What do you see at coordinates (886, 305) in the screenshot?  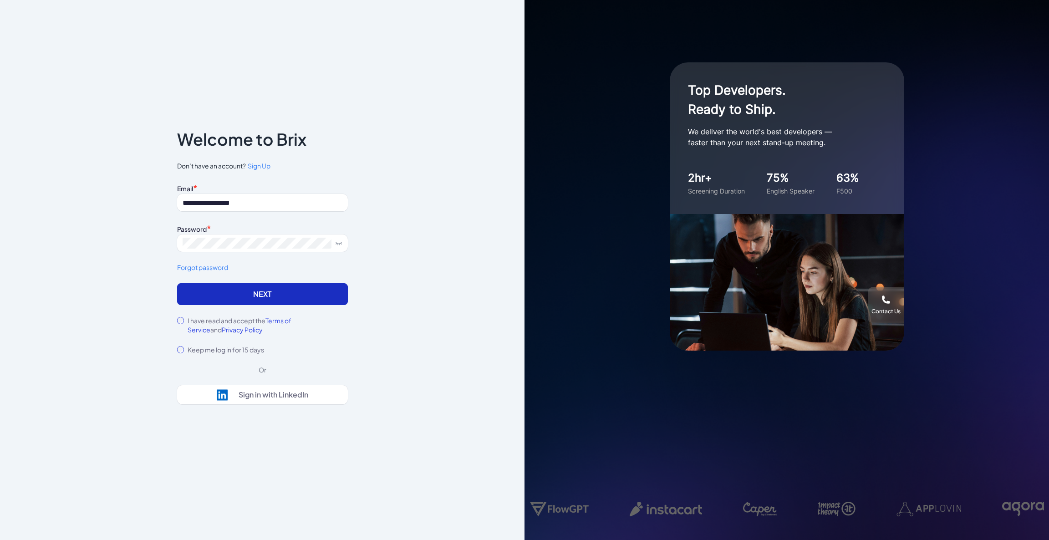 I see `button: Contact Us` at bounding box center [886, 305].